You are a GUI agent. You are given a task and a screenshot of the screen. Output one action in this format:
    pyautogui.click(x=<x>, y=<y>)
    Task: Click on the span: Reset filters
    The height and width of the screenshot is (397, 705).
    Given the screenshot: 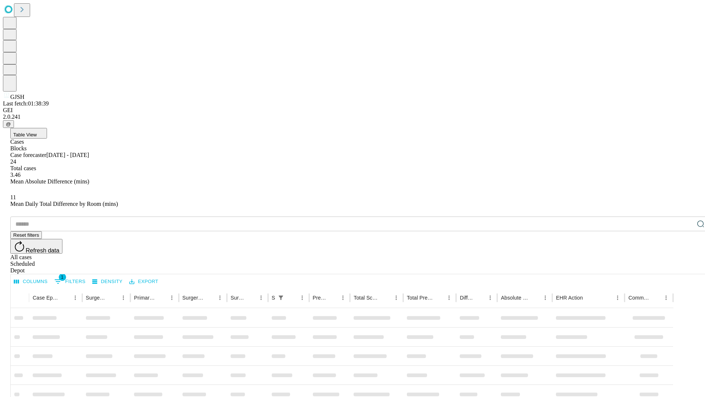 What is the action you would take?
    pyautogui.click(x=26, y=235)
    